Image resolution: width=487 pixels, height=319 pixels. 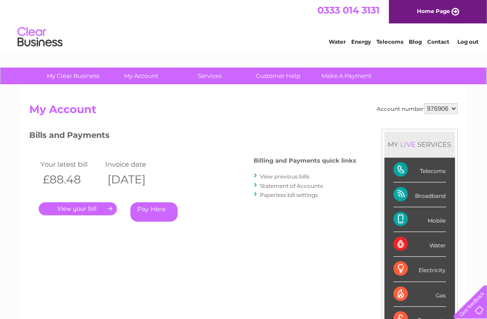 I want to click on span: 0333 014 3131, so click(x=349, y=10).